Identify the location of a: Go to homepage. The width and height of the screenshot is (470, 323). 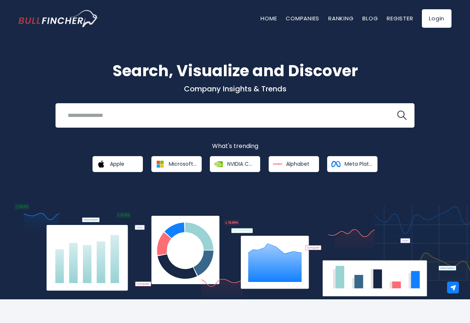
(58, 18).